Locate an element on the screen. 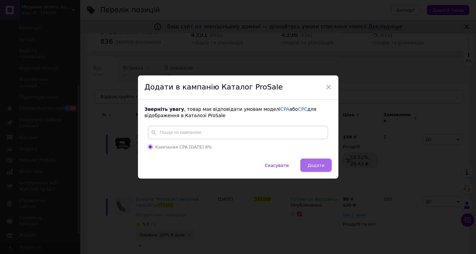 This screenshot has height=254, width=476. a: CPC is located at coordinates (303, 109).